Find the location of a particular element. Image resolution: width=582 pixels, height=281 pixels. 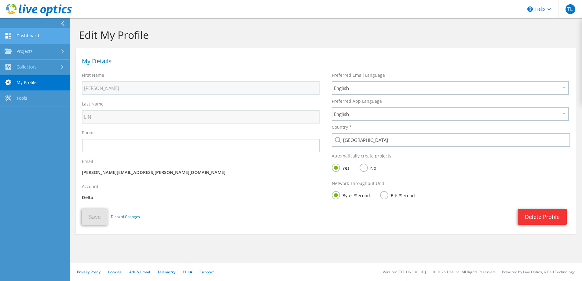

h1: My Details is located at coordinates (324, 61).